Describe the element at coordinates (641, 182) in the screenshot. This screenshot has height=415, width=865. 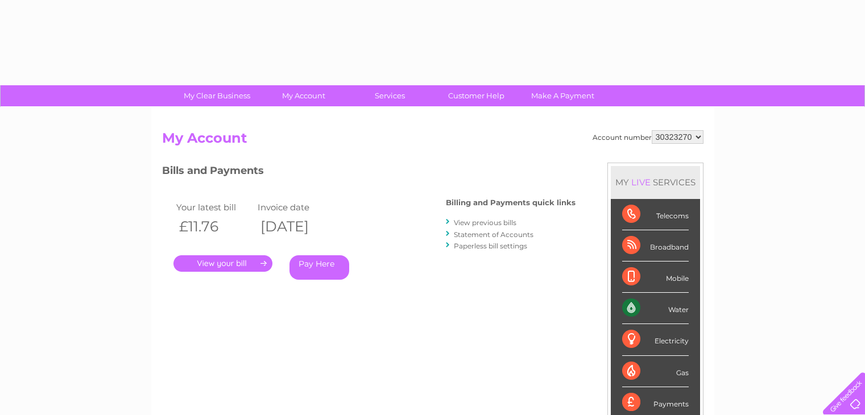
I see `div: LIVE` at that location.